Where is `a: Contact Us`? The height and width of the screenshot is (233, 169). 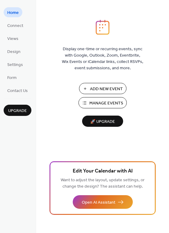
a: Contact Us is located at coordinates (18, 90).